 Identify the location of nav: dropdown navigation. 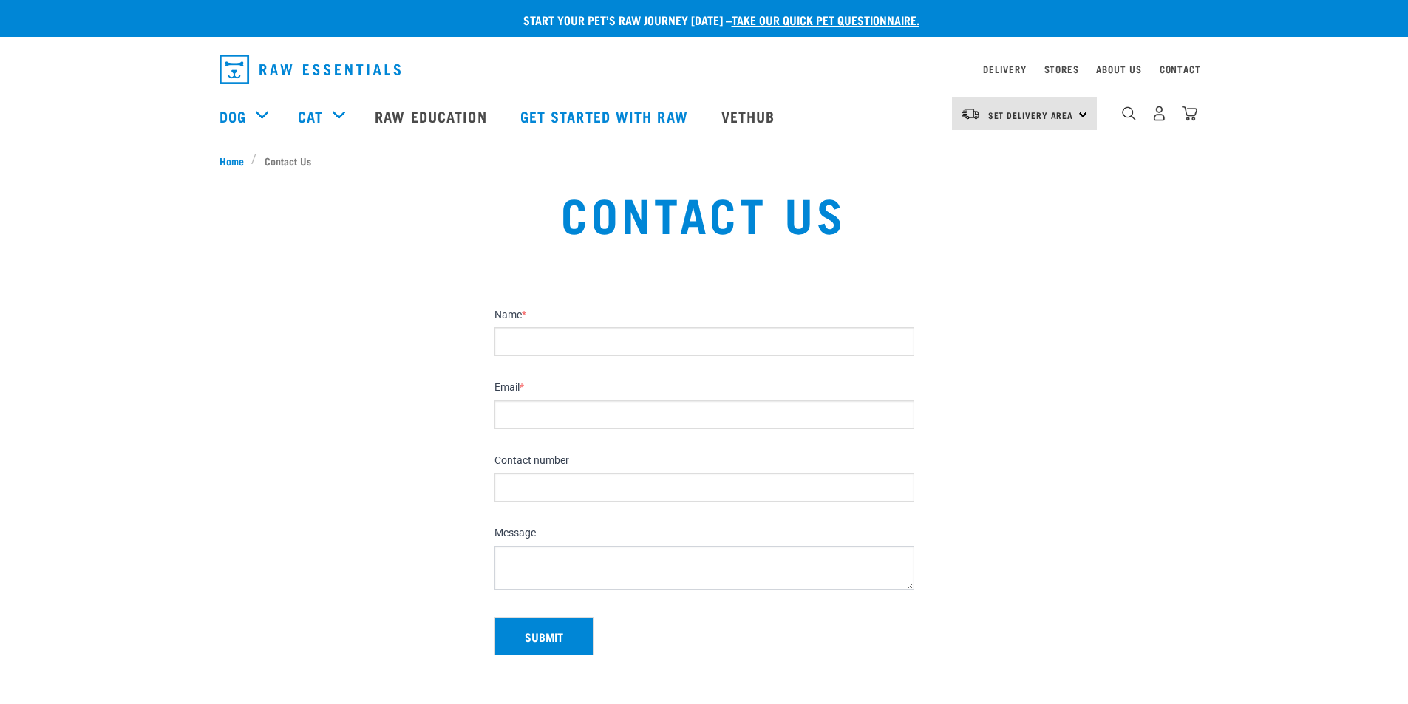
(704, 69).